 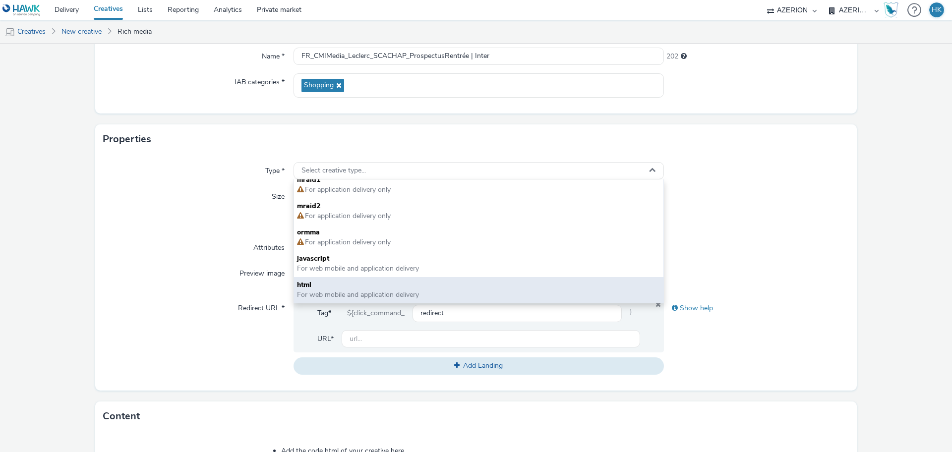 I want to click on h3: Properties, so click(x=127, y=139).